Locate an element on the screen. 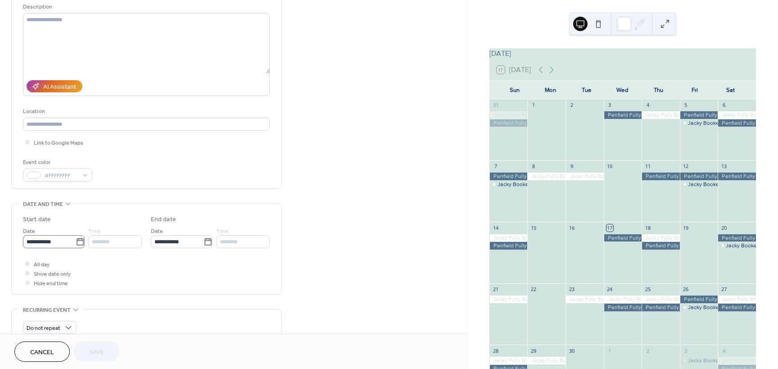 The width and height of the screenshot is (778, 369). div: Description is located at coordinates (146, 7).